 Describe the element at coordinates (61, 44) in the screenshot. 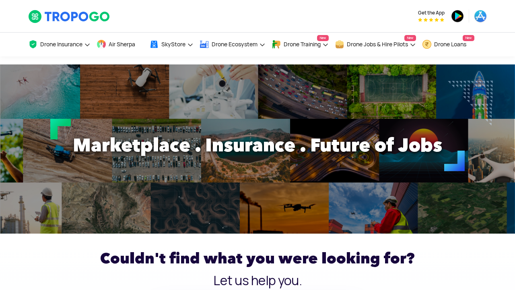

I see `span: Drone Insurance` at that location.